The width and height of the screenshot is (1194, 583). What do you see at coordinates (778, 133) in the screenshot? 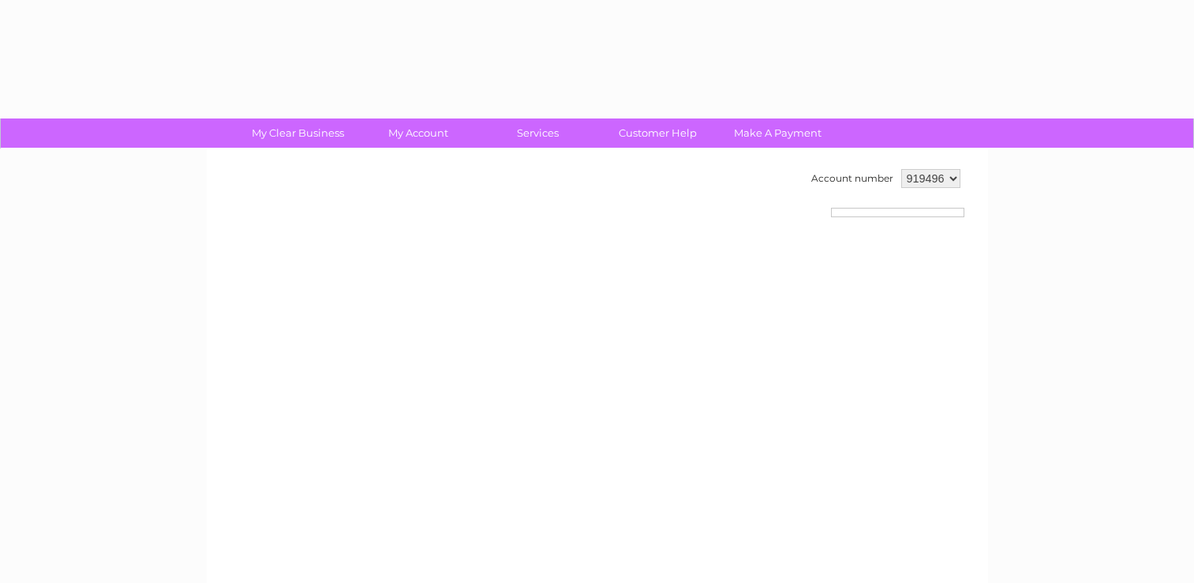
I see `a: Make A Payment` at bounding box center [778, 133].